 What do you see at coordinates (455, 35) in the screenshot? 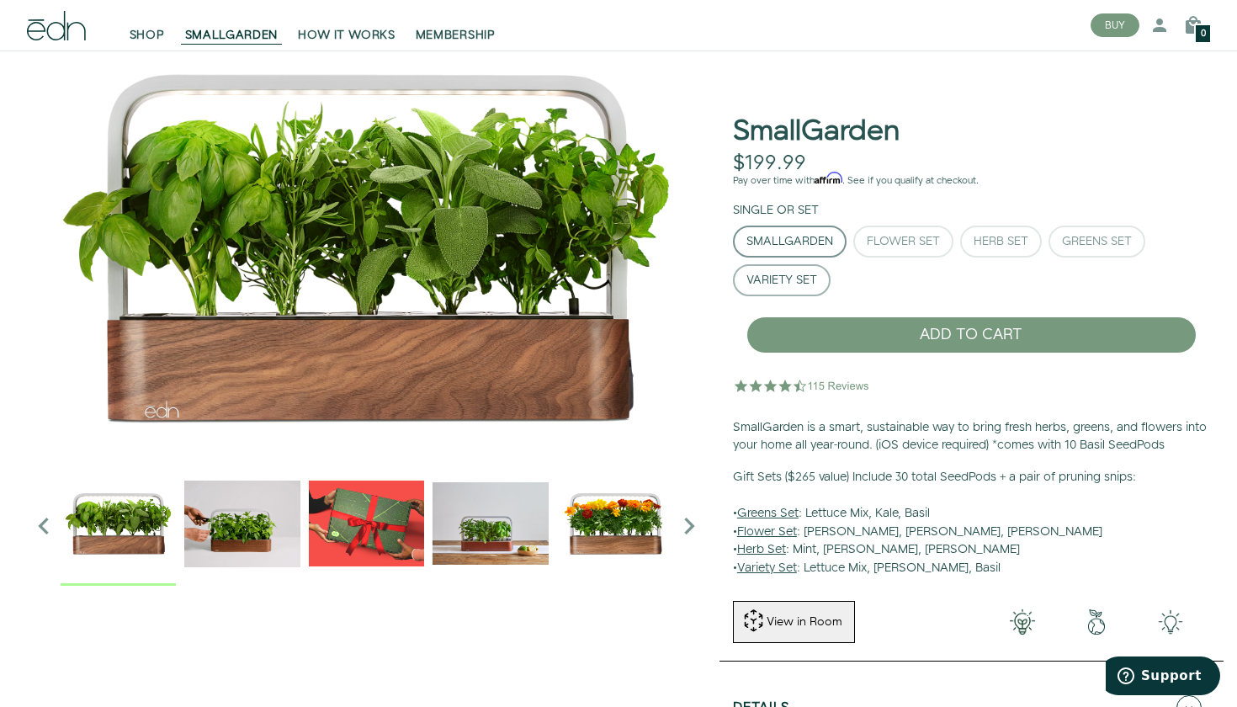
I see `span: MEMBERSHIP` at bounding box center [455, 35].